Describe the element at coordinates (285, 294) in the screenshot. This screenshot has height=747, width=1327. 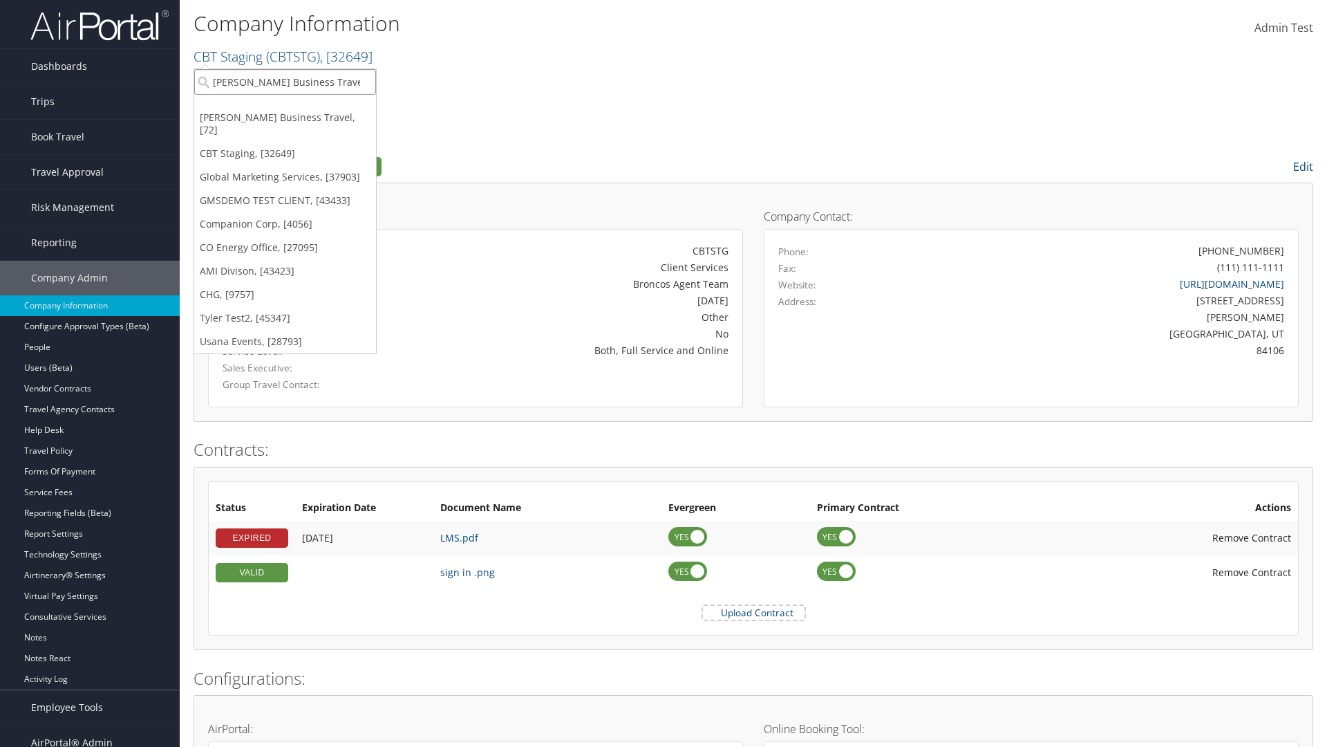
I see `a: CHG, [9757]` at that location.